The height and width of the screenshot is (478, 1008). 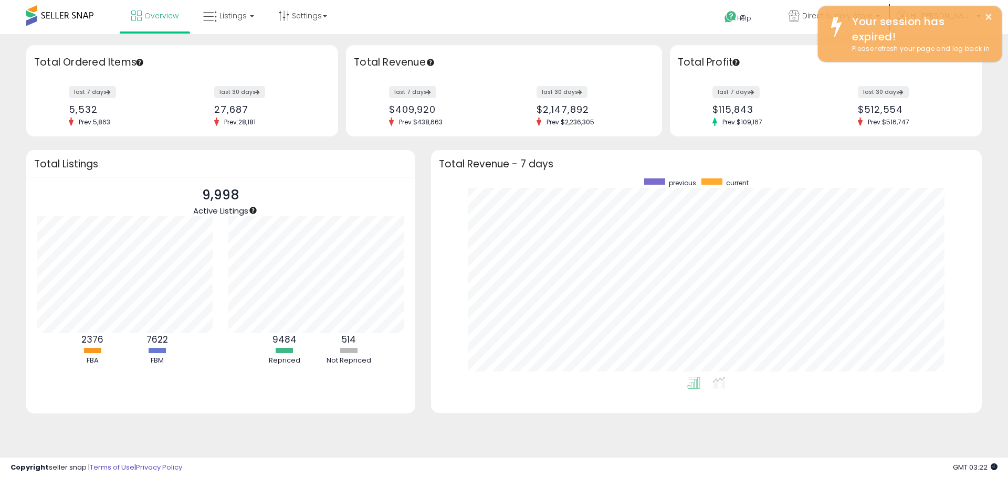 What do you see at coordinates (888, 122) in the screenshot?
I see `span: Prev: $516,747` at bounding box center [888, 122].